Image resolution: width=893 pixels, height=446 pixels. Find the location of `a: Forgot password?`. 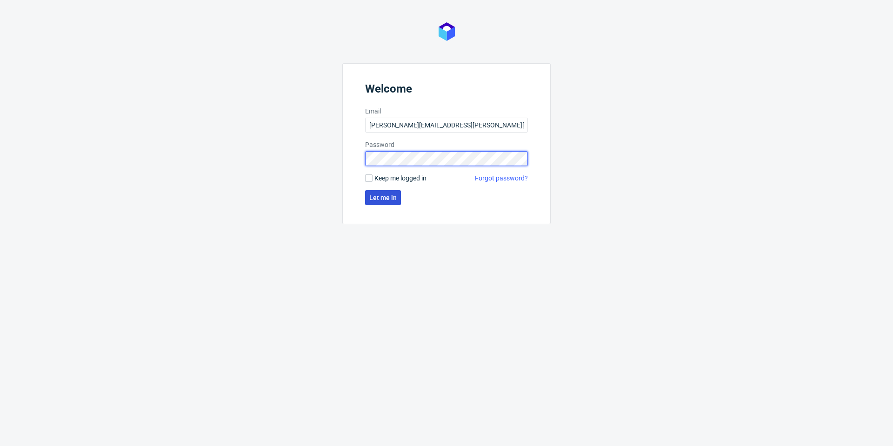

a: Forgot password? is located at coordinates (501, 178).